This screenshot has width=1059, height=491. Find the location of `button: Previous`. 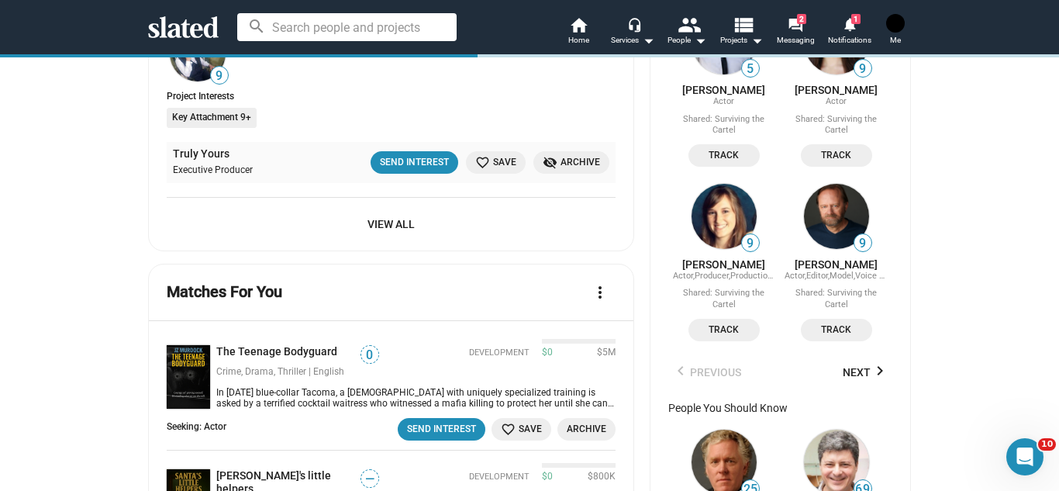

button: Previous is located at coordinates (709, 372).